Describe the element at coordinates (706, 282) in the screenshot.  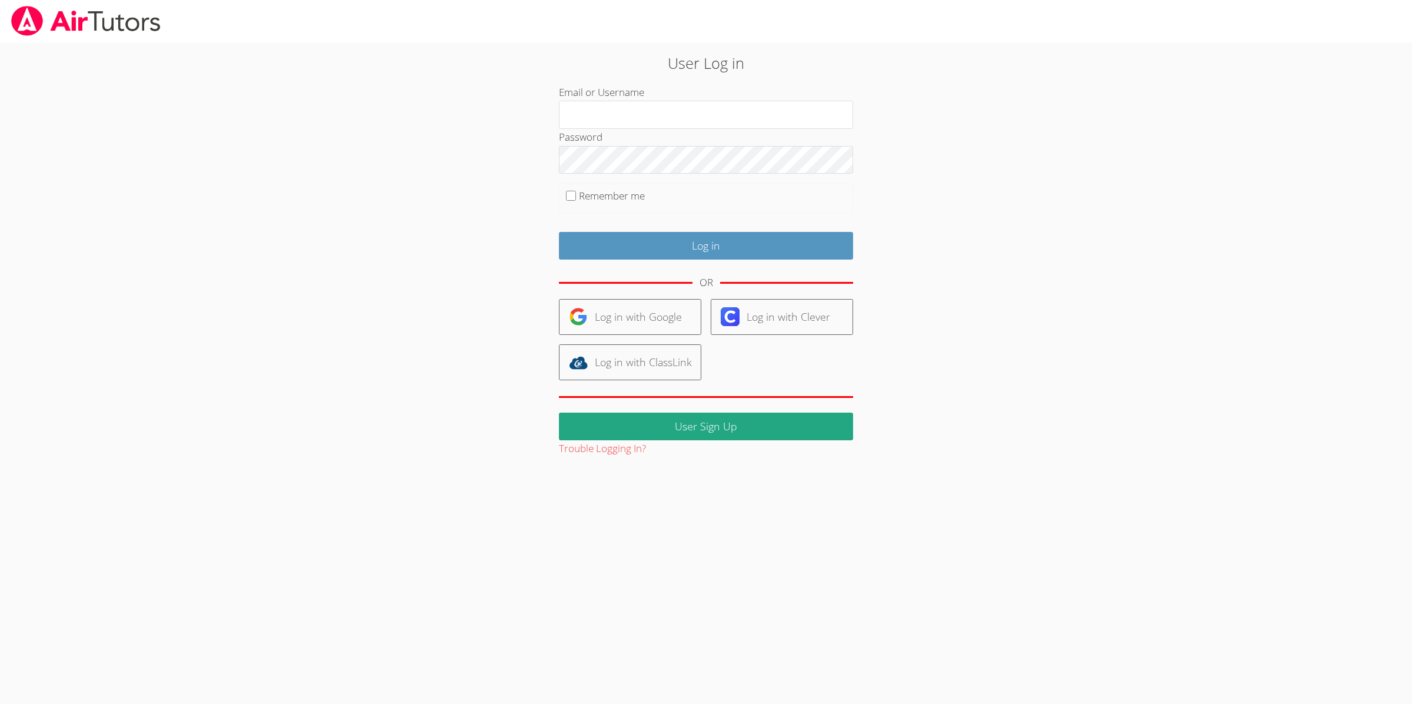
I see `div: OR` at that location.